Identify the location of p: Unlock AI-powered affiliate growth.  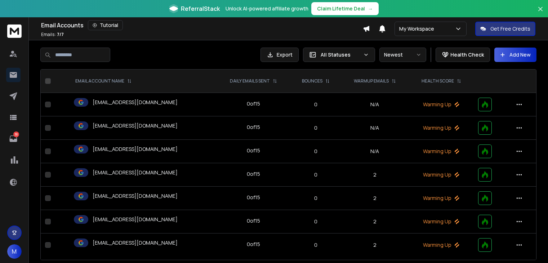
(267, 9).